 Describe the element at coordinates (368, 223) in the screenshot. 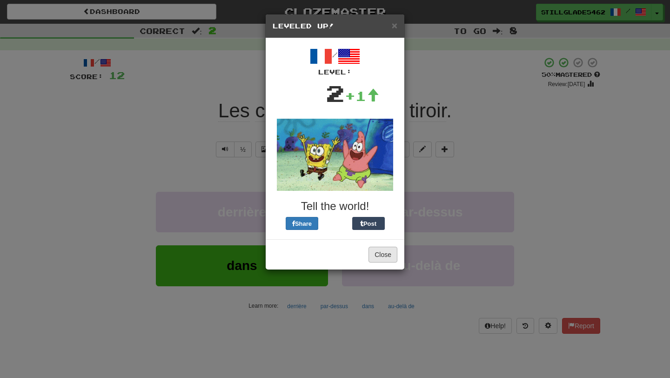

I see `button: Post` at that location.